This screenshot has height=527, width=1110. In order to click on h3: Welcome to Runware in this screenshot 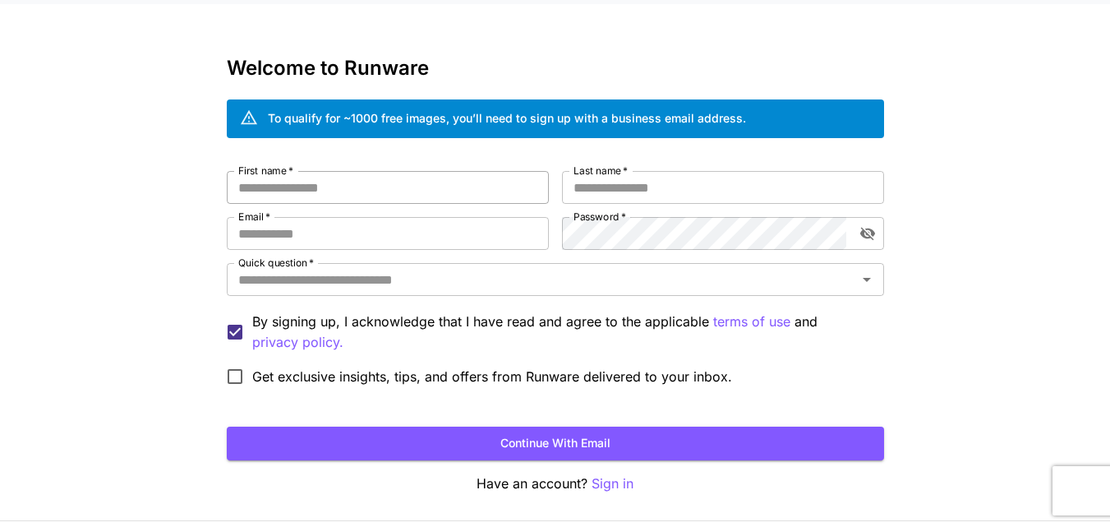, I will do `click(555, 68)`.